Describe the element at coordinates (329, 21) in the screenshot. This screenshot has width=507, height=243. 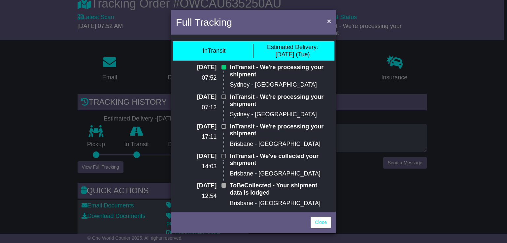
I see `button: Close` at that location.